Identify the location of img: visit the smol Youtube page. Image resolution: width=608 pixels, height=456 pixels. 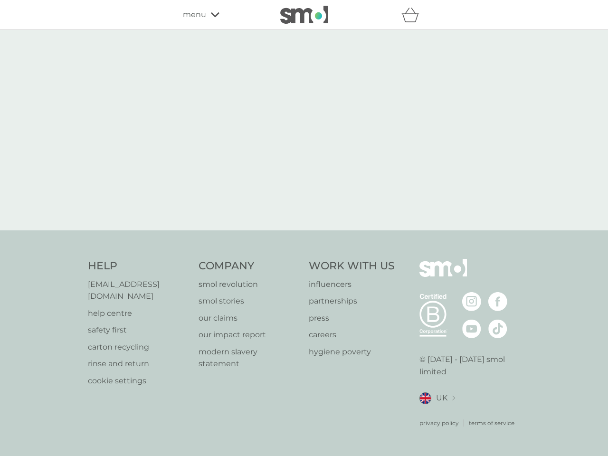
(472, 329).